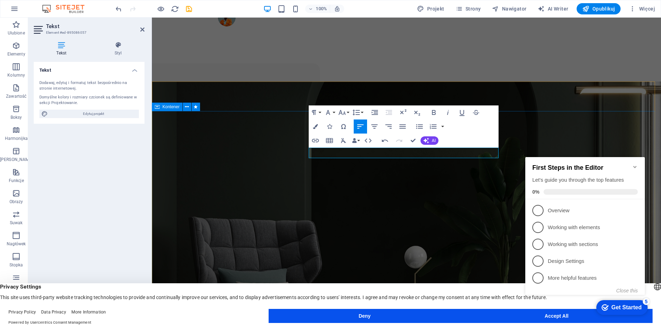 Image resolution: width=661 pixels, height=330 pixels. I want to click on button: Font Size, so click(343, 112).